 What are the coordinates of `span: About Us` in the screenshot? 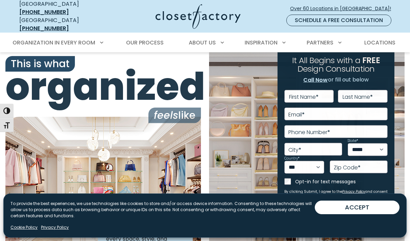 It's located at (202, 42).